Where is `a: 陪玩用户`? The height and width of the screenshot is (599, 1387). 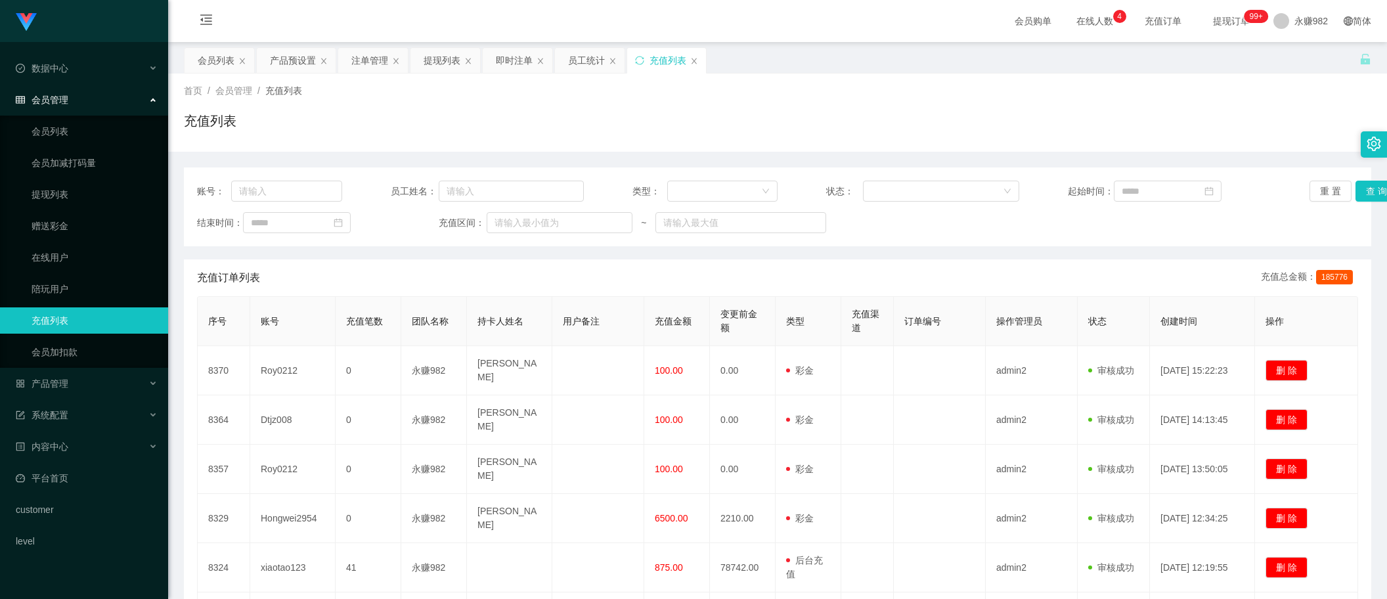 a: 陪玩用户 is located at coordinates (95, 289).